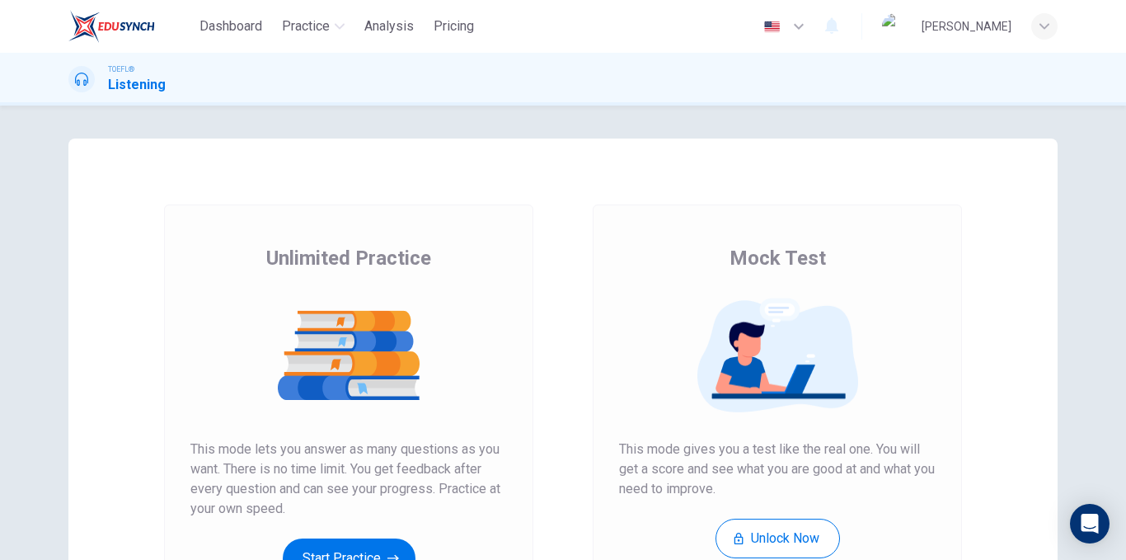 The width and height of the screenshot is (1126, 560). What do you see at coordinates (777, 469) in the screenshot?
I see `span: This mode gives you a test like the real one. You will get a score and see what you are good at a...` at bounding box center [777, 469].